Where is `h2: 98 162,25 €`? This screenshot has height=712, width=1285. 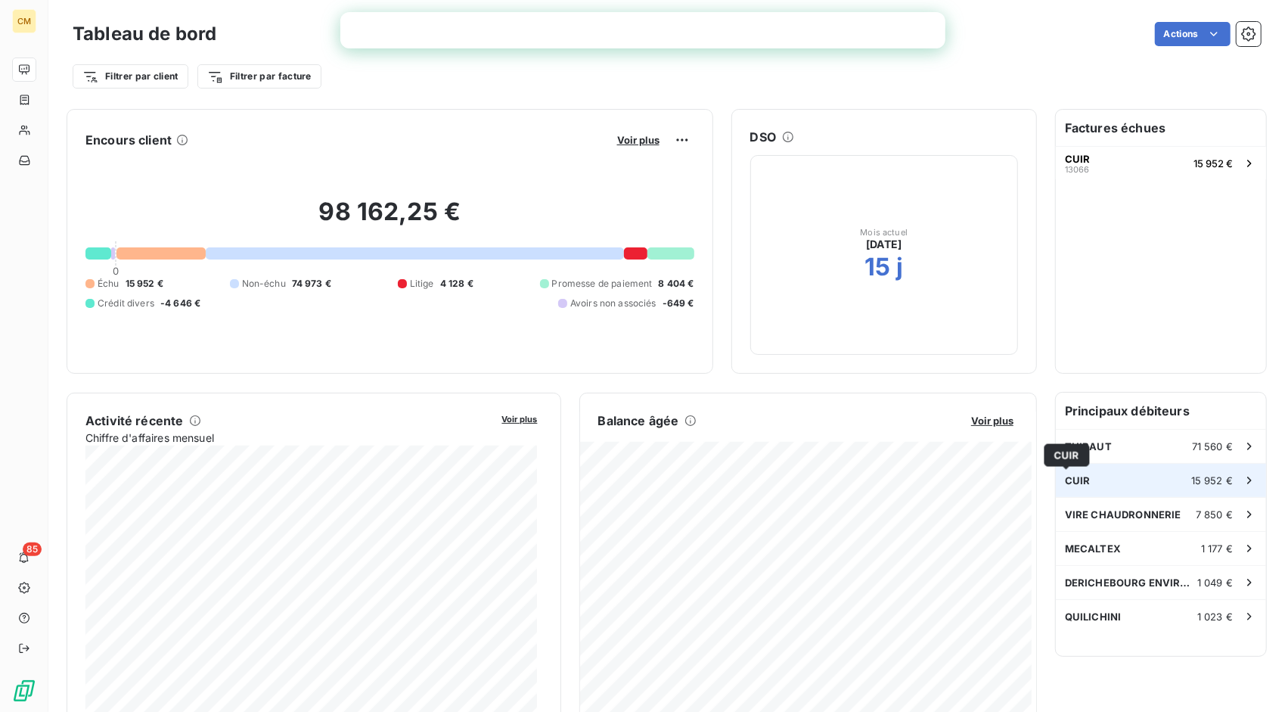 h2: 98 162,25 € is located at coordinates (390, 219).